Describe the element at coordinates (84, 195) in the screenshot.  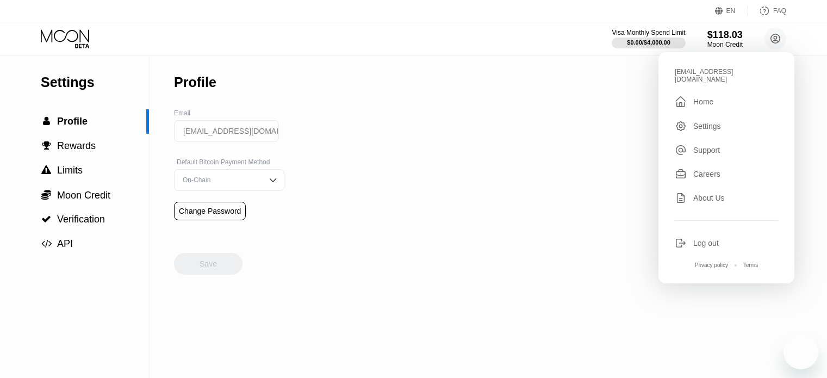
I see `span: Moon Credit` at that location.